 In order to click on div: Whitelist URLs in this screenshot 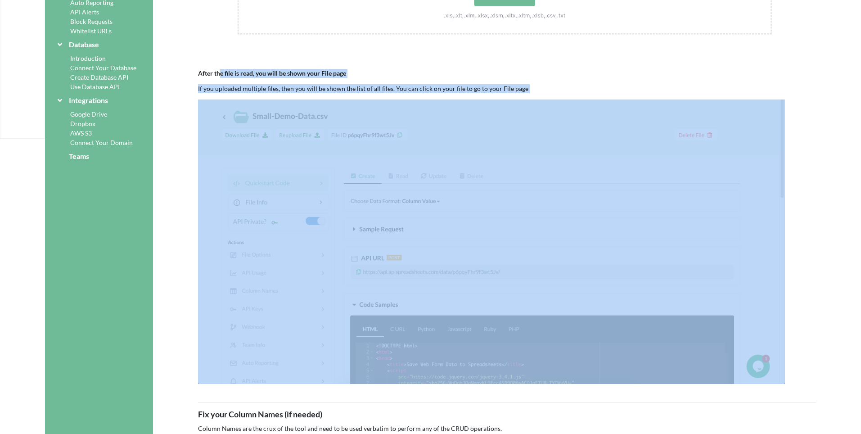, I will do `click(99, 31)`.